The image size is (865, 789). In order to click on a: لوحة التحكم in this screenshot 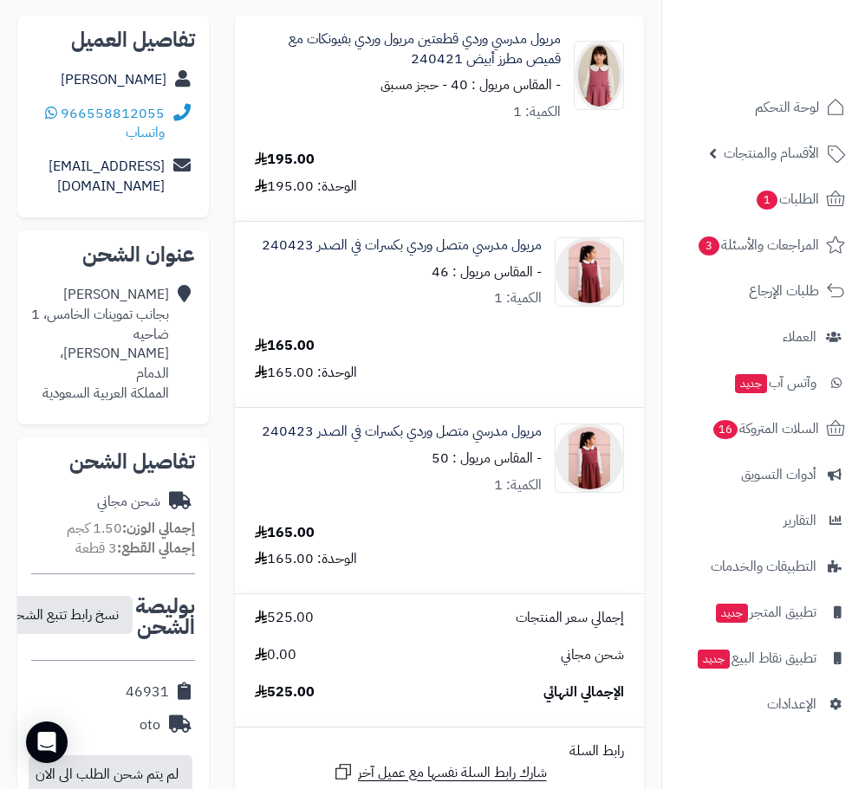, I will do `click(763, 107)`.